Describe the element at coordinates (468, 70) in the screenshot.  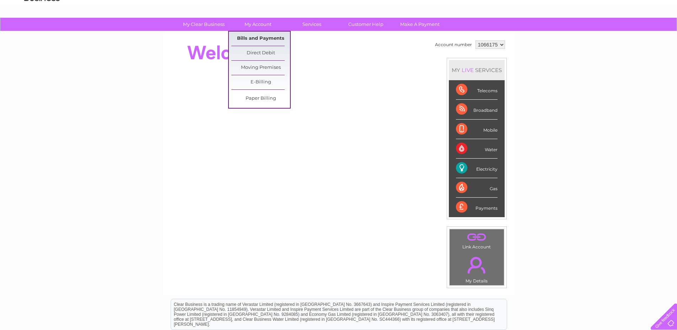
I see `div: LIVE` at that location.